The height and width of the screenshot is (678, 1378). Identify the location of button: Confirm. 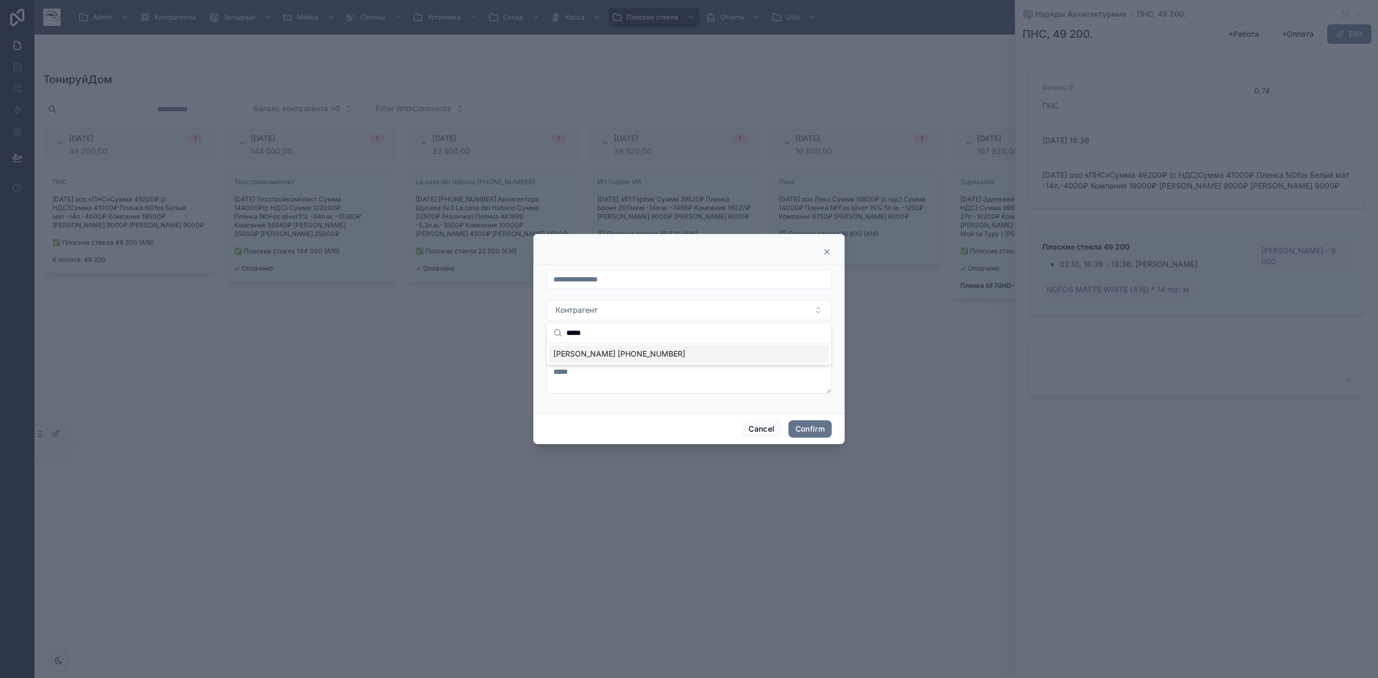
(810, 429).